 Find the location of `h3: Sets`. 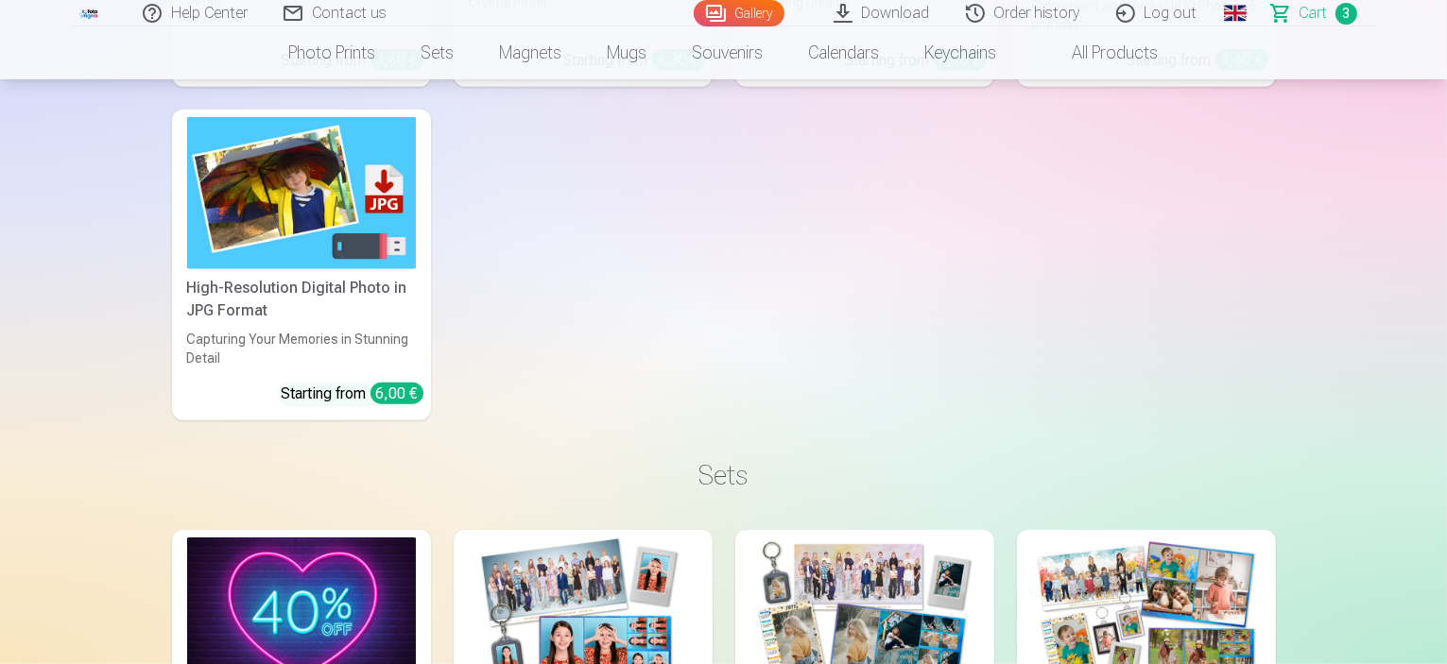

h3: Sets is located at coordinates (724, 475).